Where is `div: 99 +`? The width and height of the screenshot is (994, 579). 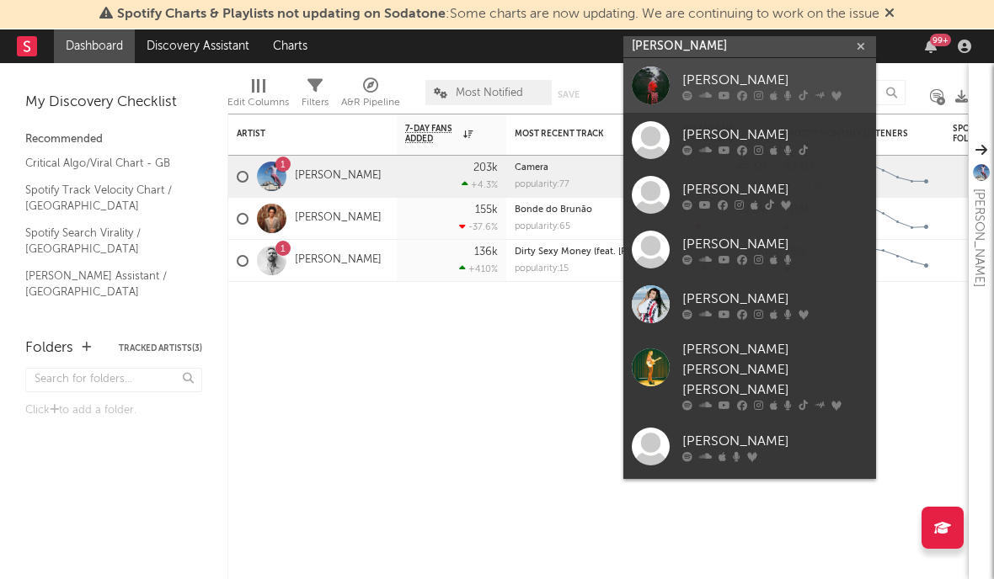
div: 99 + is located at coordinates (940, 40).